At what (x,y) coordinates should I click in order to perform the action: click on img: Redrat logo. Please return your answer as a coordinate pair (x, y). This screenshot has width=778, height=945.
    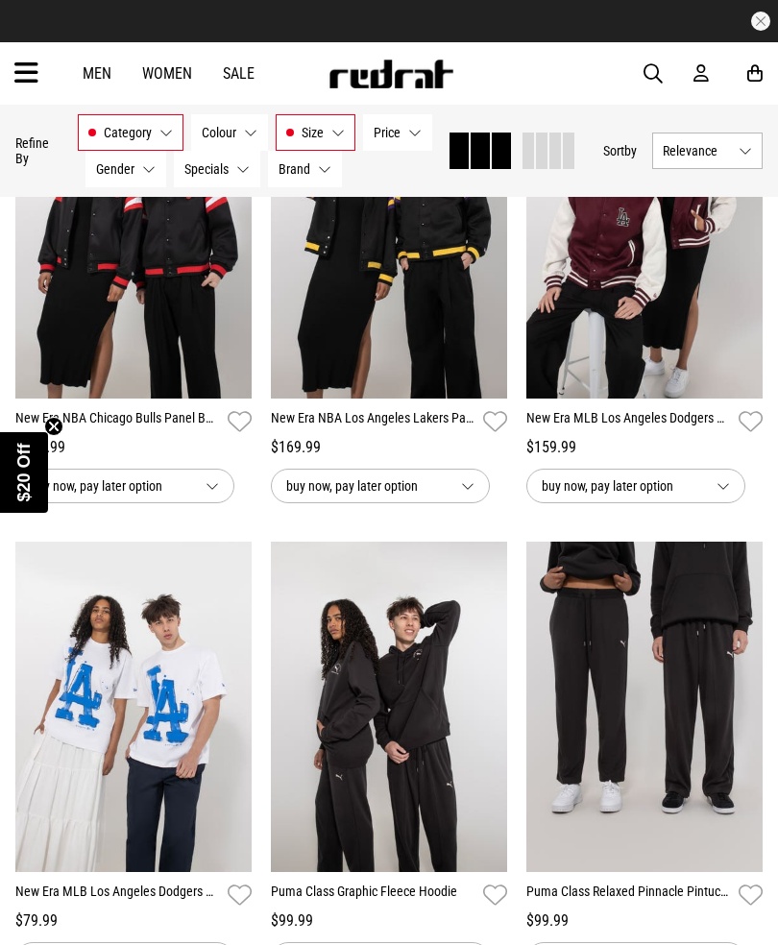
    Looking at the image, I should click on (391, 74).